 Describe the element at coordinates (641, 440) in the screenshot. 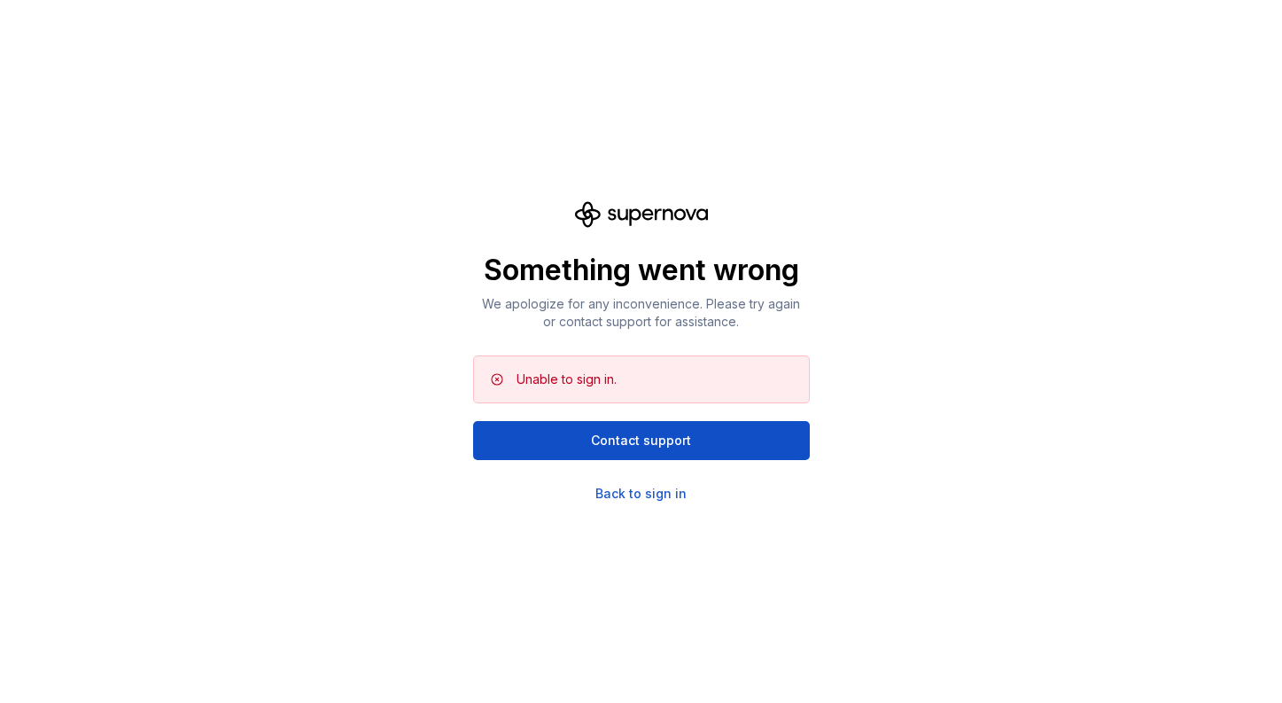

I see `span: Contact support` at that location.